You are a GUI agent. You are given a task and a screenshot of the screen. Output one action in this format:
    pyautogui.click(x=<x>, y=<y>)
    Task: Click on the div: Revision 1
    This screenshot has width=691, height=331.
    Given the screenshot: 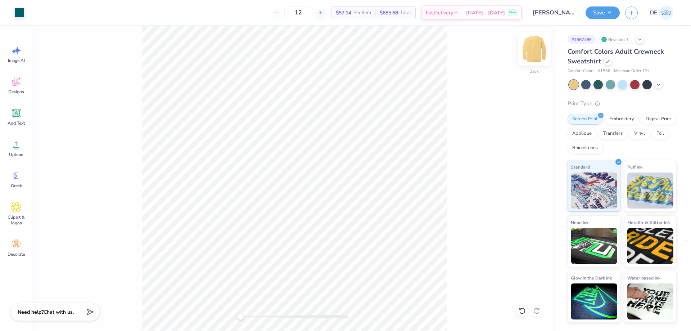 What is the action you would take?
    pyautogui.click(x=615, y=39)
    